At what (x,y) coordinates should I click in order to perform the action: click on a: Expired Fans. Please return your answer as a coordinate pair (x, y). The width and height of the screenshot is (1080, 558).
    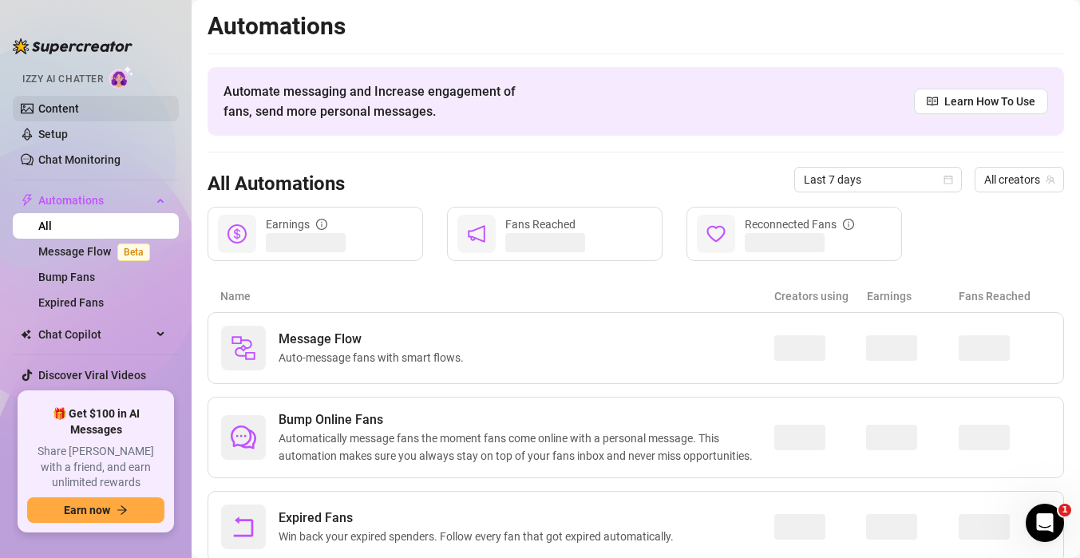
    Looking at the image, I should click on (71, 302).